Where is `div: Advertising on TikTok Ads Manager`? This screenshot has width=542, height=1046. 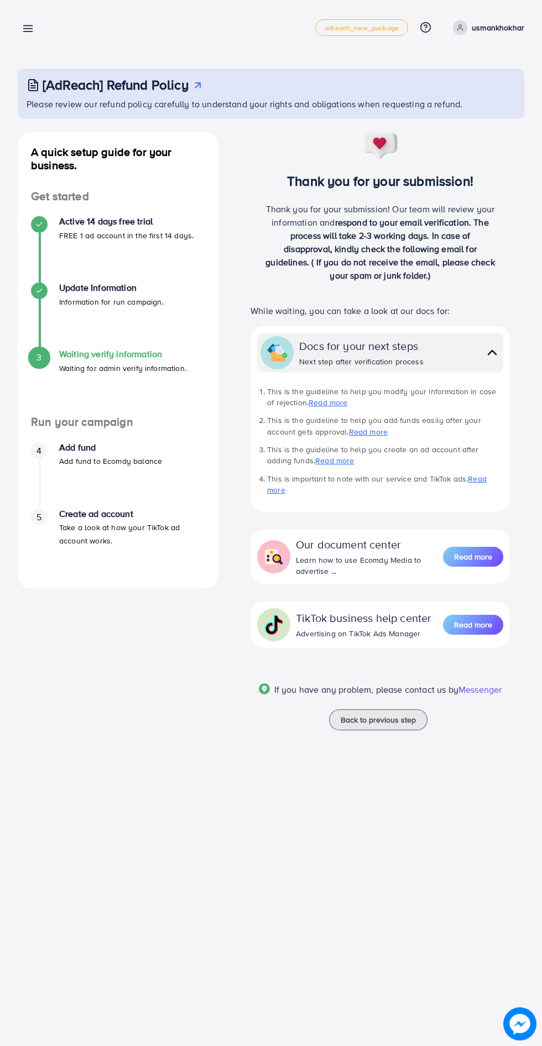
div: Advertising on TikTok Ads Manager is located at coordinates (363, 633).